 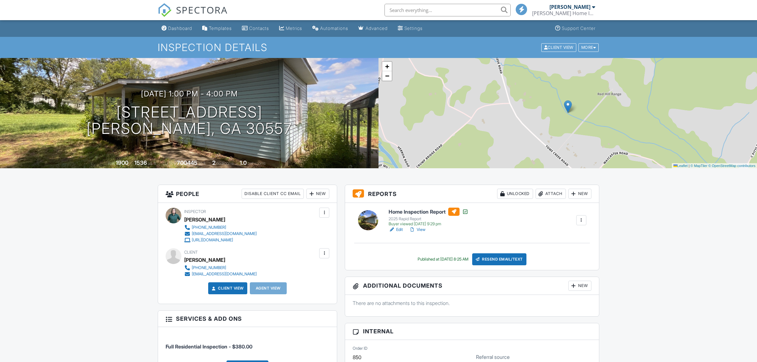 I want to click on label: Order ID, so click(x=360, y=349).